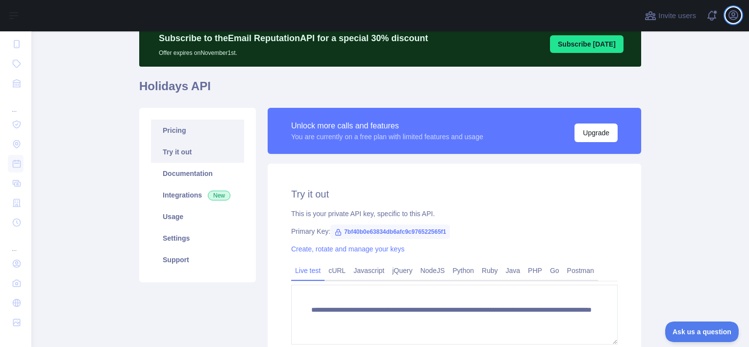  What do you see at coordinates (535, 271) in the screenshot?
I see `a: PHP` at bounding box center [535, 271].